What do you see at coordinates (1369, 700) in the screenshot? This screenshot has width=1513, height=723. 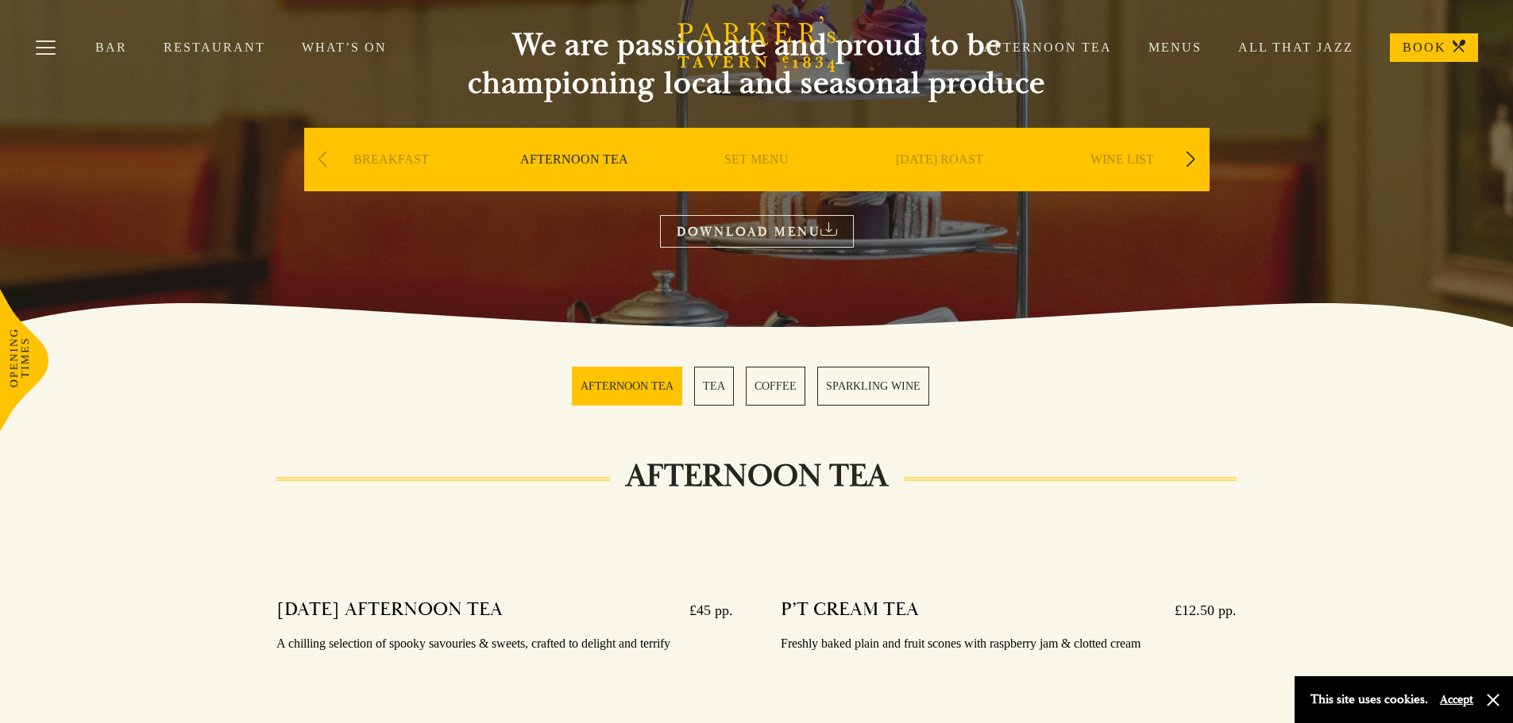 I see `p: This site uses cookies.` at bounding box center [1369, 700].